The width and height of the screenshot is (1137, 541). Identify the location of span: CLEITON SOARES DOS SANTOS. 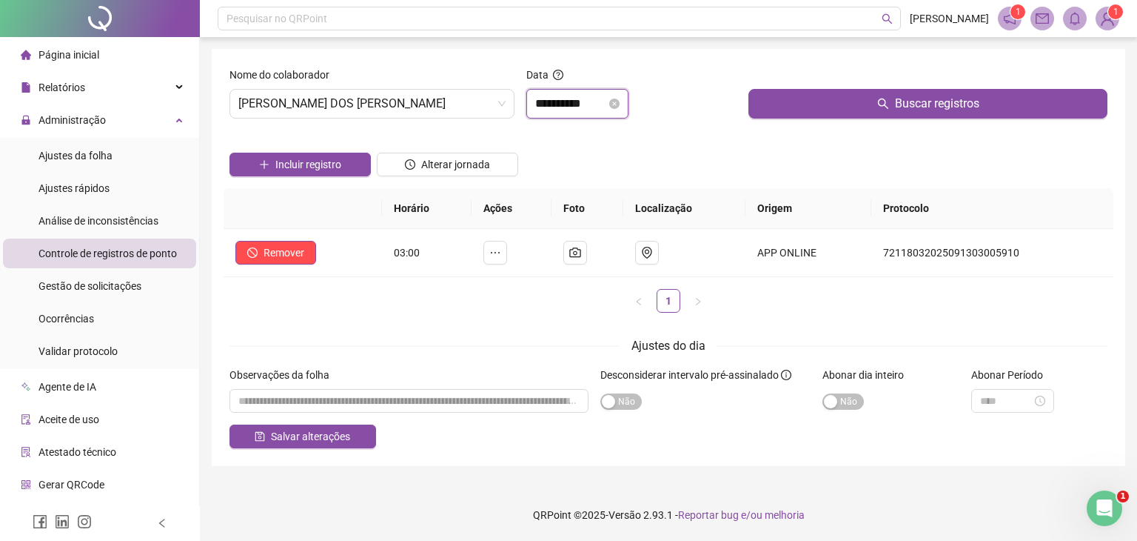
(372, 104).